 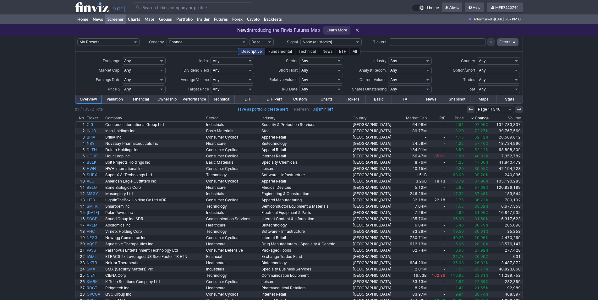 What do you see at coordinates (481, 238) in the screenshot?
I see `span: 29.96%` at bounding box center [481, 238].